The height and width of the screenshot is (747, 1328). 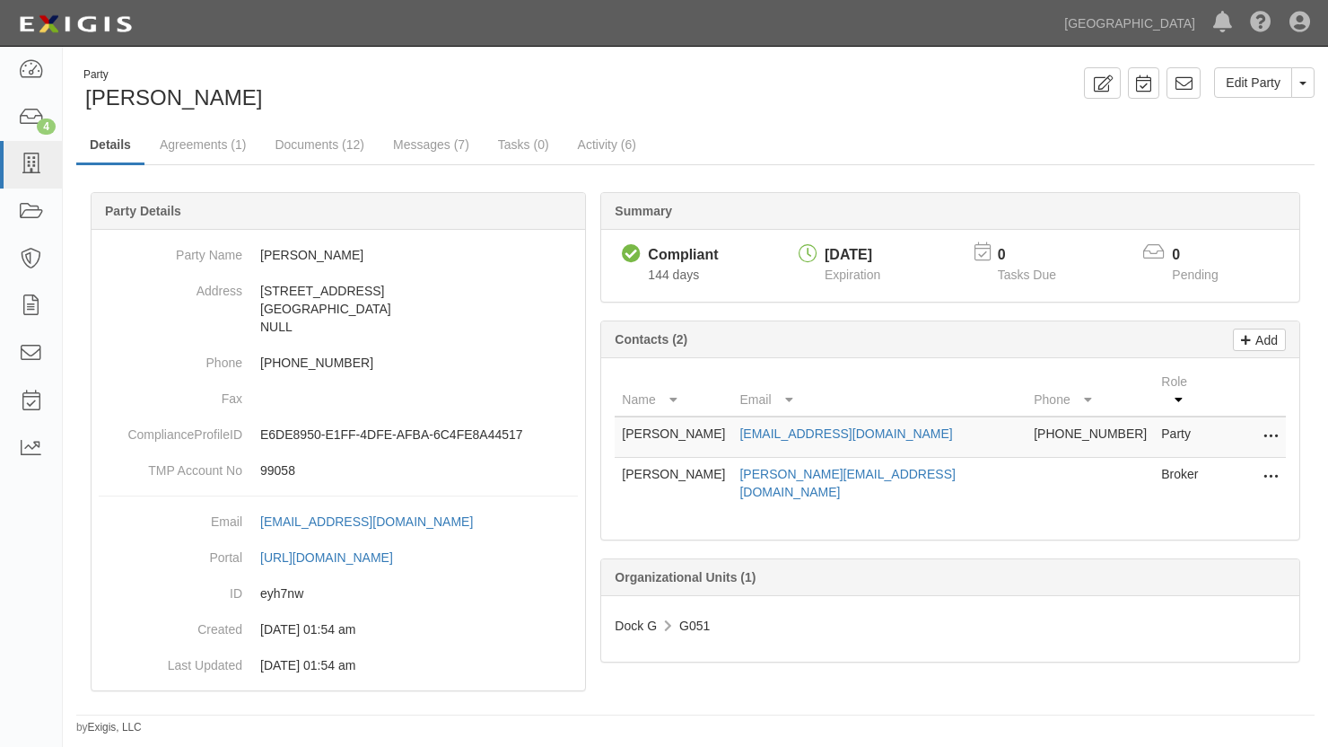 I want to click on i: Compliant, so click(x=631, y=254).